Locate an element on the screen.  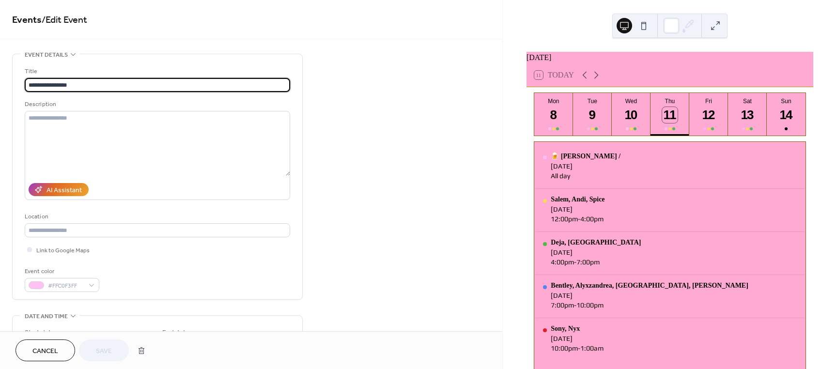
div: Wed is located at coordinates (631, 101).